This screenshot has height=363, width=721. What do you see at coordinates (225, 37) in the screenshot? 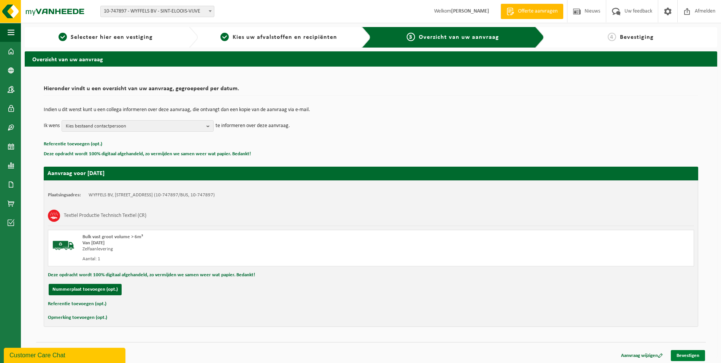
I see `span: 2` at bounding box center [225, 37].